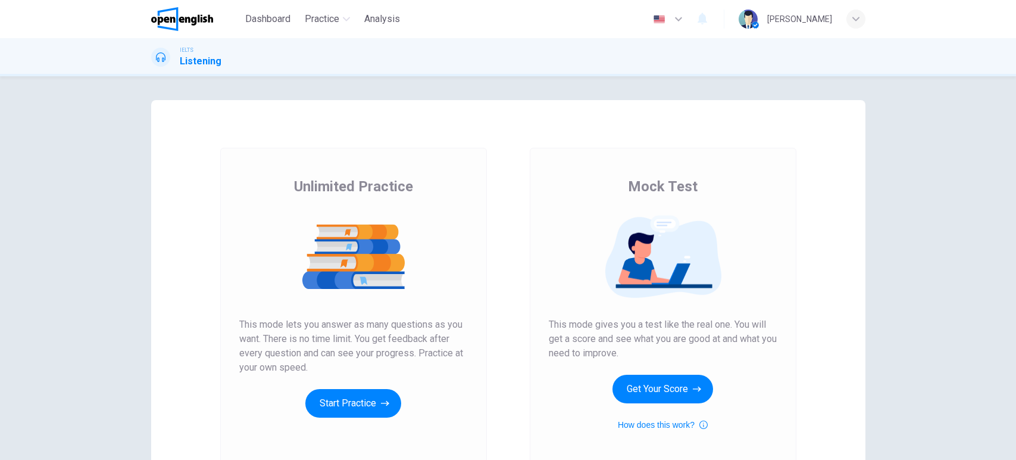 This screenshot has width=1016, height=460. What do you see at coordinates (268, 19) in the screenshot?
I see `button: Dashboard` at bounding box center [268, 19].